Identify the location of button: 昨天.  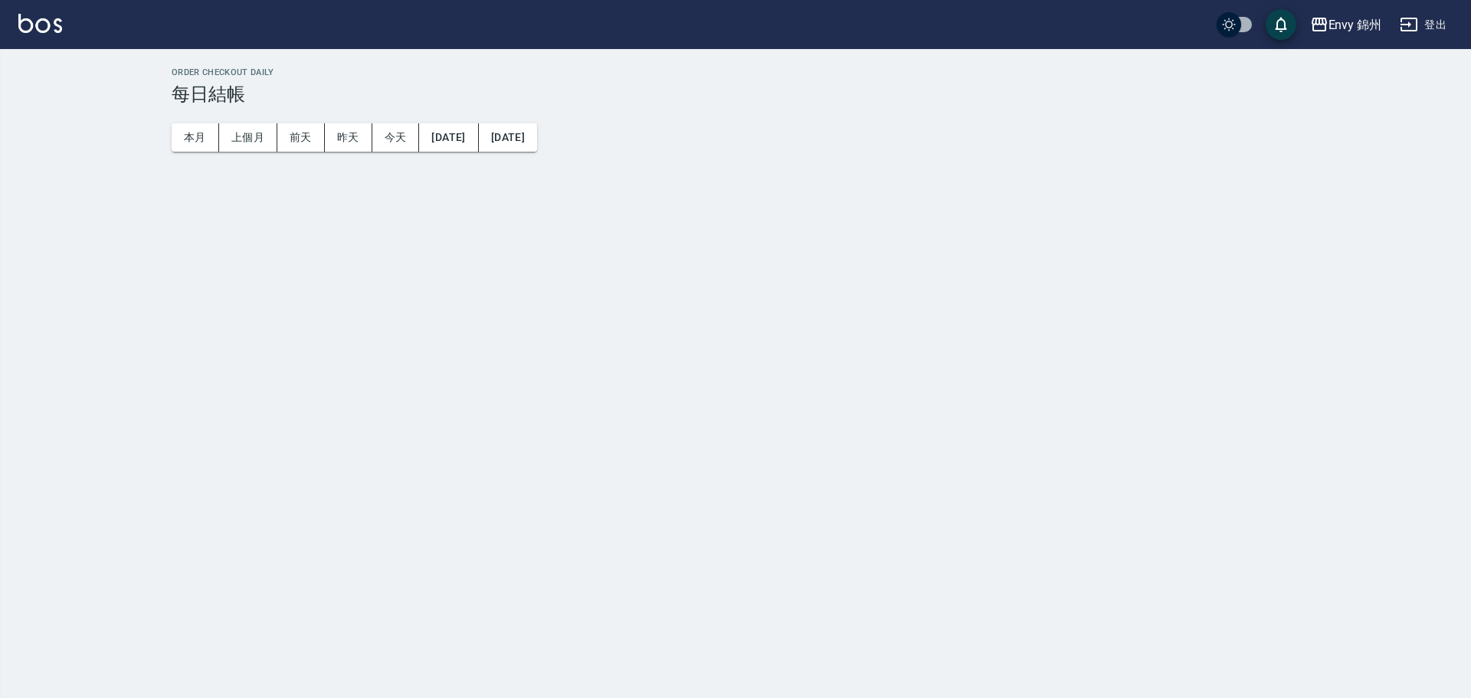
(349, 137).